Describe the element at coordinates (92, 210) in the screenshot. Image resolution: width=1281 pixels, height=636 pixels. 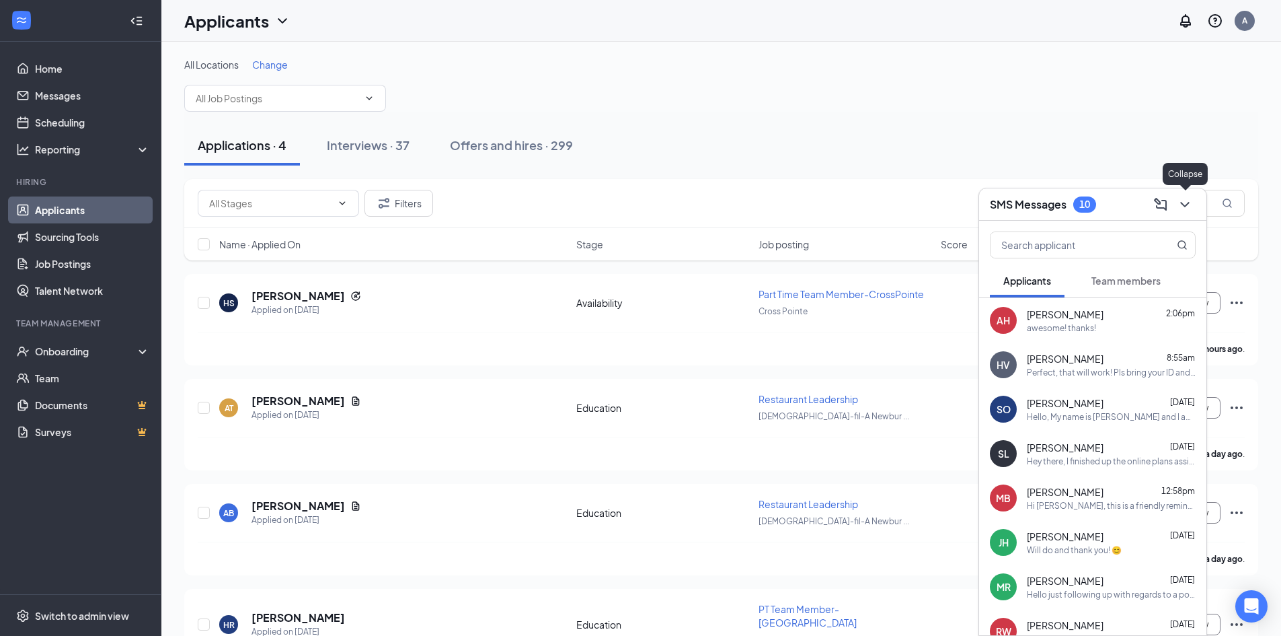
I see `a: Applicants` at that location.